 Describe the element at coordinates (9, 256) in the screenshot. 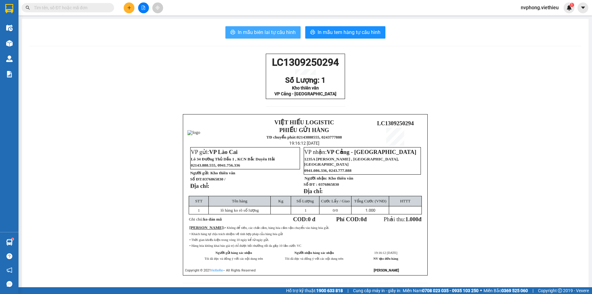

I see `span: question-circle` at that location.